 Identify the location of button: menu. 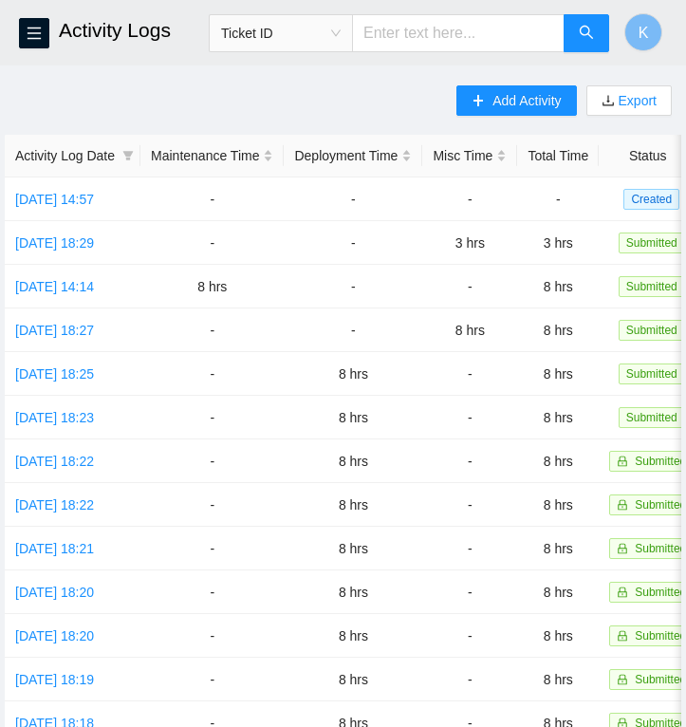
(34, 33).